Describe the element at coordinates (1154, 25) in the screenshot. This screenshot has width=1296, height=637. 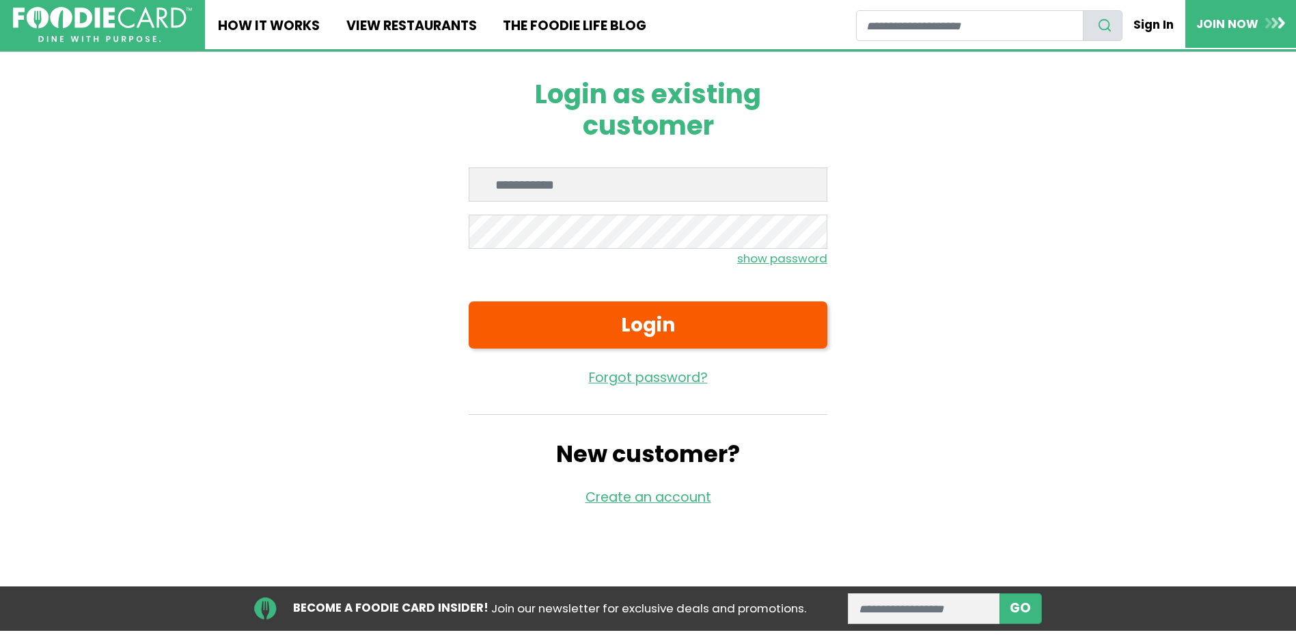
I see `a: Sign In` at that location.